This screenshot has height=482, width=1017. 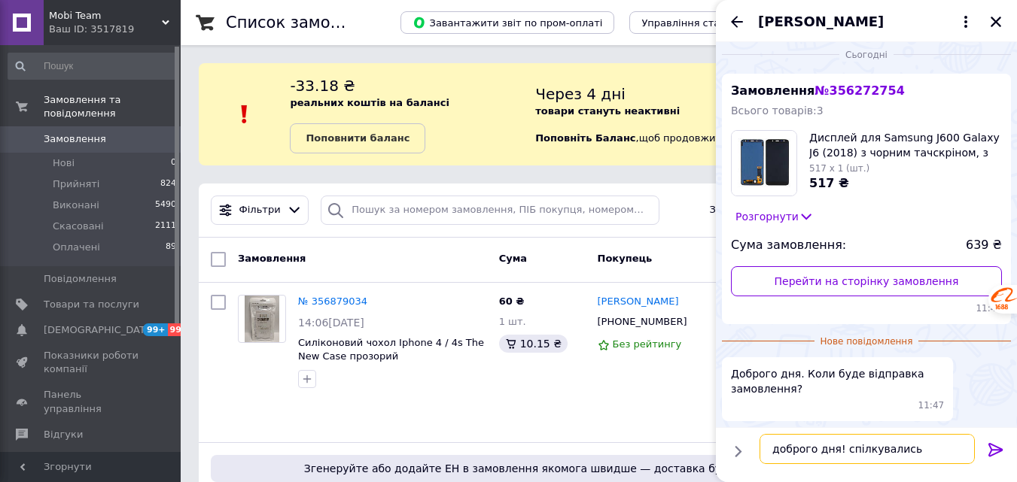 What do you see at coordinates (333, 301) in the screenshot?
I see `a: № 356879034` at bounding box center [333, 301].